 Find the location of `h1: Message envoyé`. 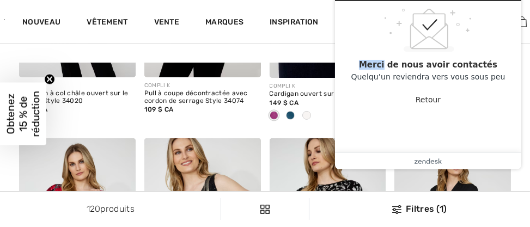

h1: Message envoyé is located at coordinates (101, 20).